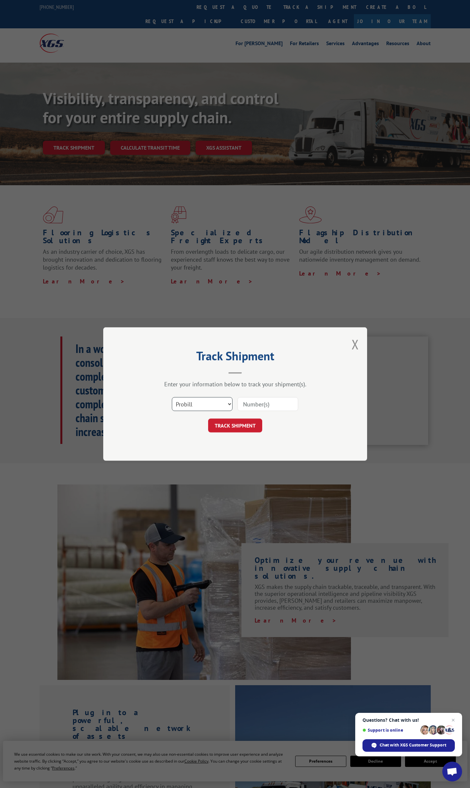 This screenshot has width=470, height=788. What do you see at coordinates (408, 720) in the screenshot?
I see `span: Questions? Chat with us!` at bounding box center [408, 720].